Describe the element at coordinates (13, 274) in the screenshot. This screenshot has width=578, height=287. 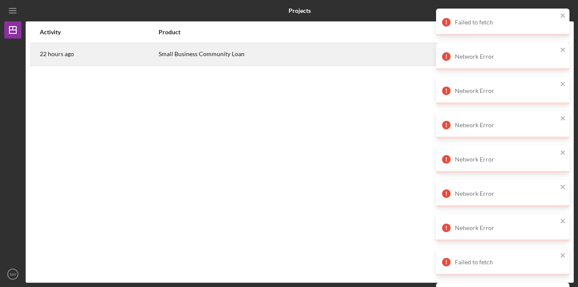
I see `button: NH` at that location.